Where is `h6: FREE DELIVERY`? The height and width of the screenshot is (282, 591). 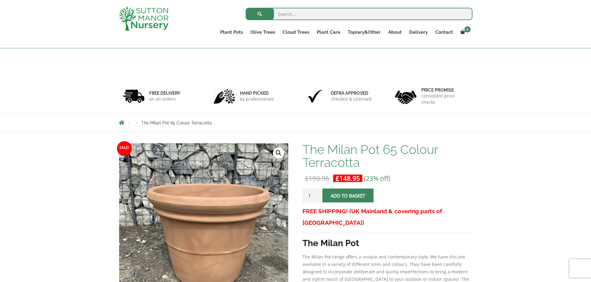 h6: FREE DELIVERY is located at coordinates (165, 93).